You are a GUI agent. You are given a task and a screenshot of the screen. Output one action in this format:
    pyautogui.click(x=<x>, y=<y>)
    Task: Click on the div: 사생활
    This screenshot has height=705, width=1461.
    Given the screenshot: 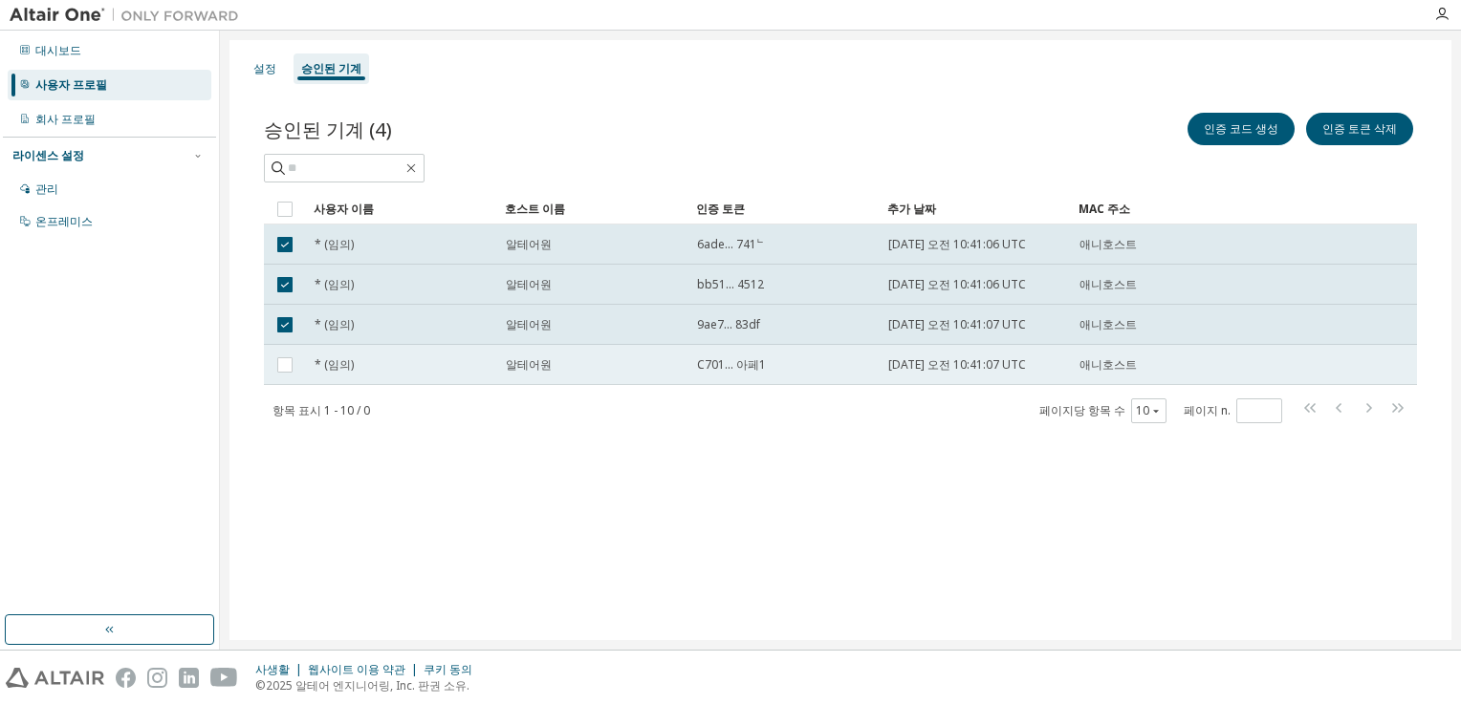 What is the action you would take?
    pyautogui.click(x=281, y=670)
    